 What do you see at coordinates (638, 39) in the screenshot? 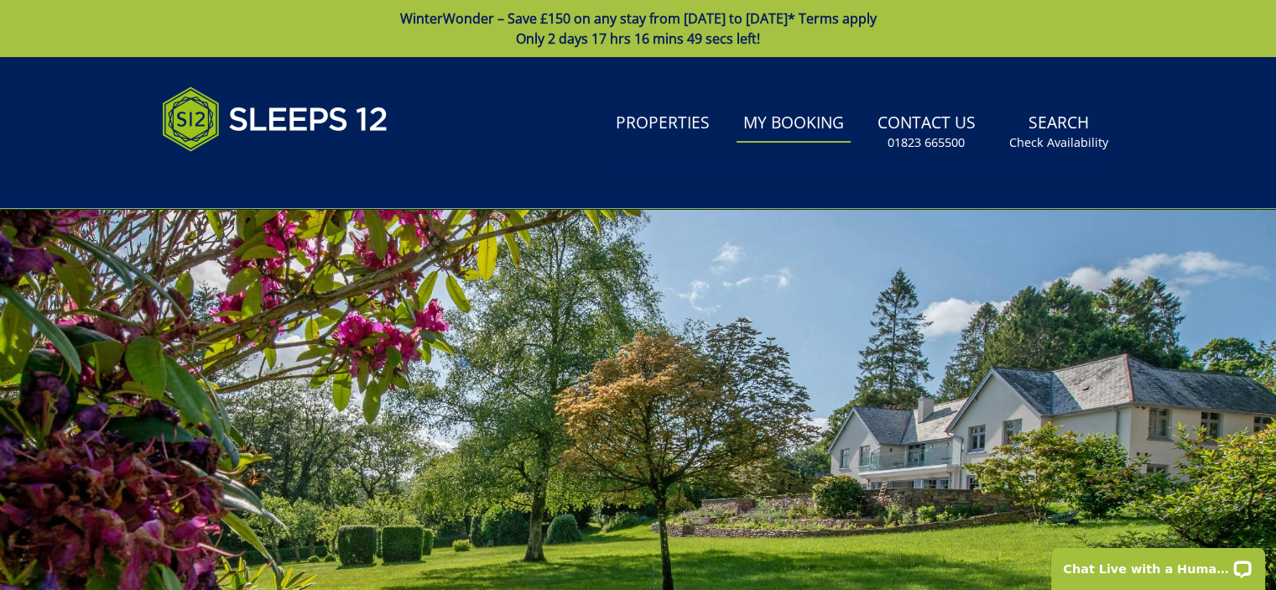
I see `span: Only 2 days 17 hrs 16 mins 49 secs left!` at bounding box center [638, 39].